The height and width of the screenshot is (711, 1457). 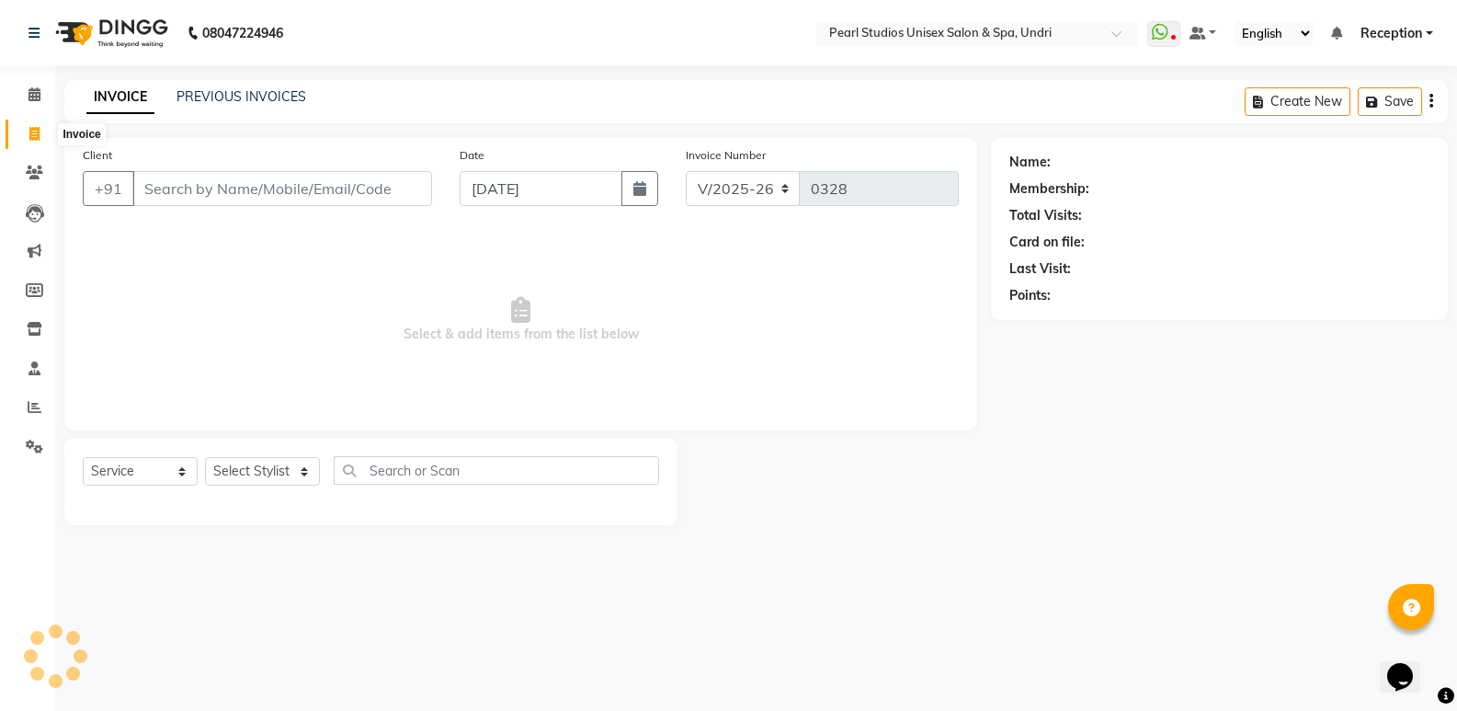 What do you see at coordinates (241, 97) in the screenshot?
I see `a: PREVIOUS INVOICES` at bounding box center [241, 97].